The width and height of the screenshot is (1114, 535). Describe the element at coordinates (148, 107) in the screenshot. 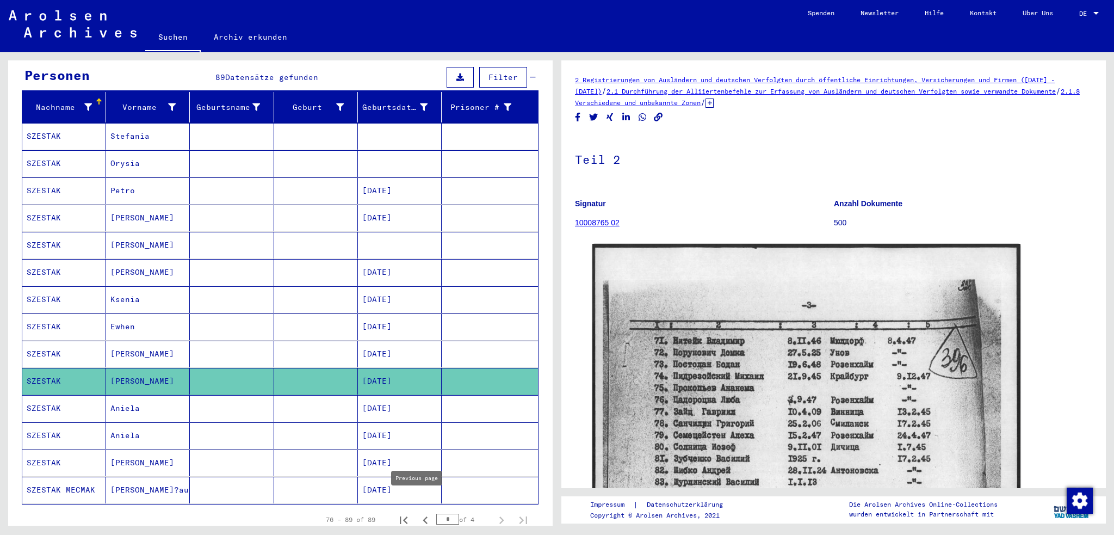

I see `mat-header-cell: Vorname` at that location.